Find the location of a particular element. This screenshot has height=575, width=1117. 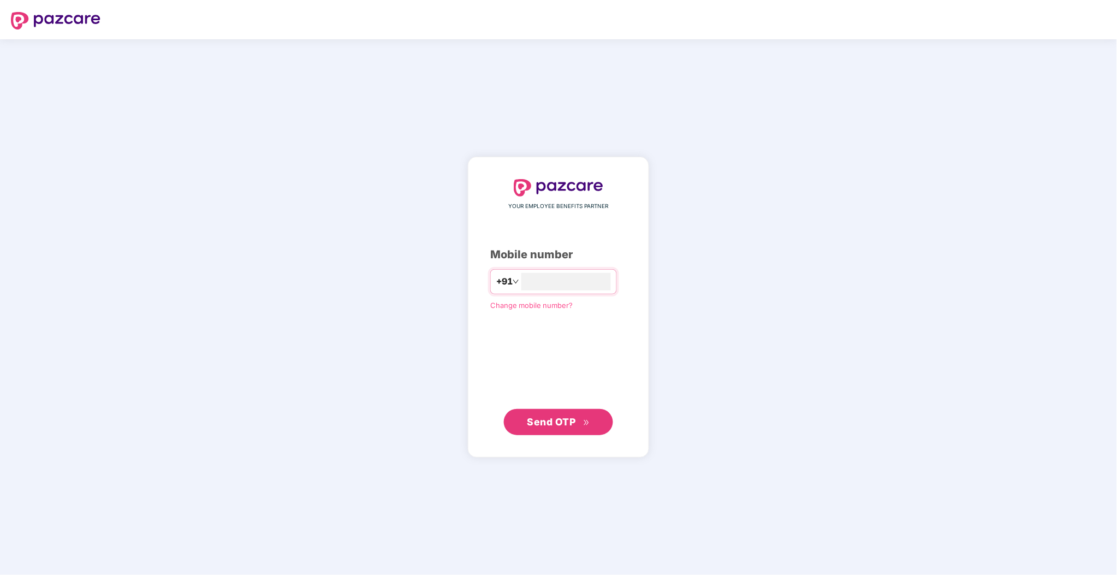

span: Change mobile number? is located at coordinates (531, 305).